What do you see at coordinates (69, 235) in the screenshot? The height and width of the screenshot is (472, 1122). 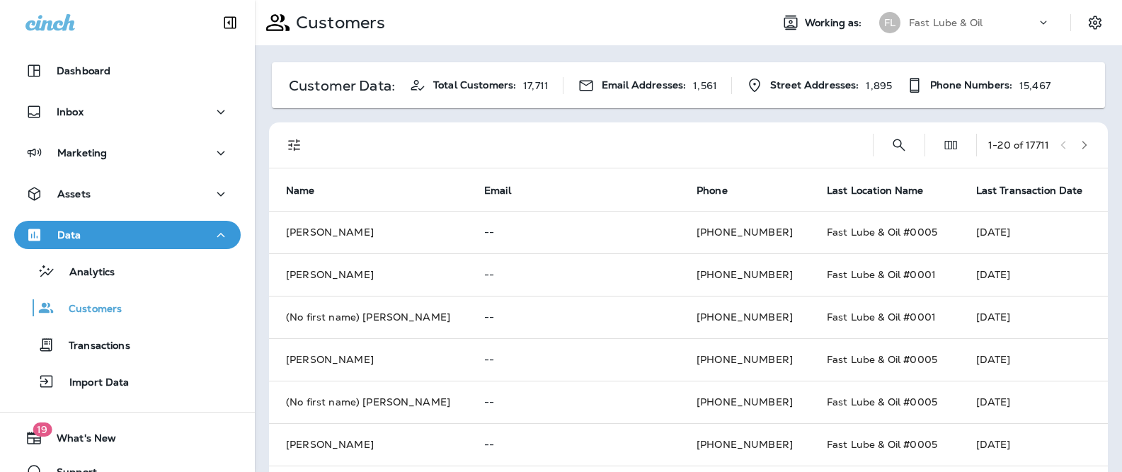 I see `p: Data` at bounding box center [69, 235].